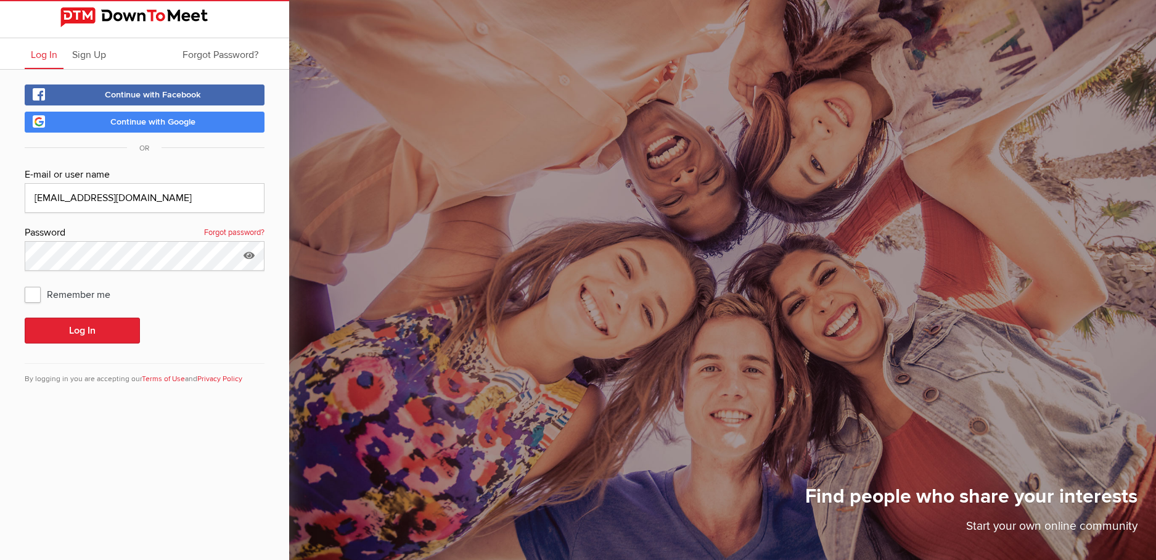  Describe the element at coordinates (89, 54) in the screenshot. I see `a: Sign Up` at that location.